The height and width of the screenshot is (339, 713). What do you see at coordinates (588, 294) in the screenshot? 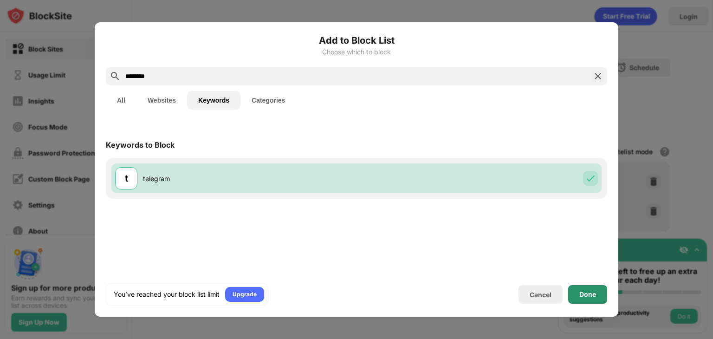
I see `div: Done` at bounding box center [588, 294].